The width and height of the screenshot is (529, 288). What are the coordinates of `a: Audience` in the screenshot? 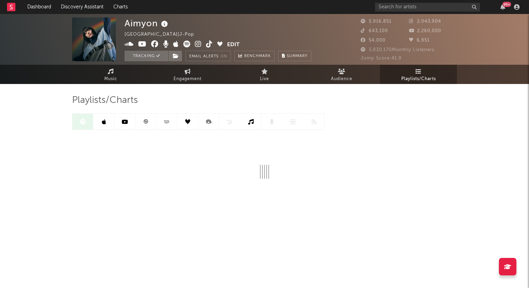 It's located at (342, 74).